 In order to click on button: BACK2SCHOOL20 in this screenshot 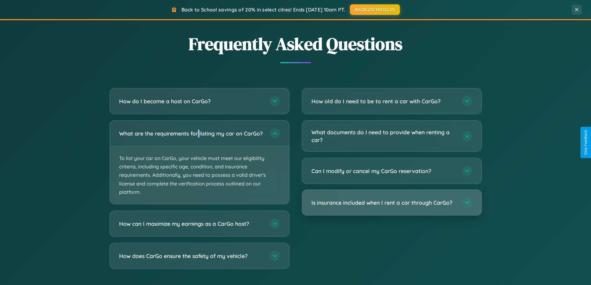, I will do `click(375, 10)`.